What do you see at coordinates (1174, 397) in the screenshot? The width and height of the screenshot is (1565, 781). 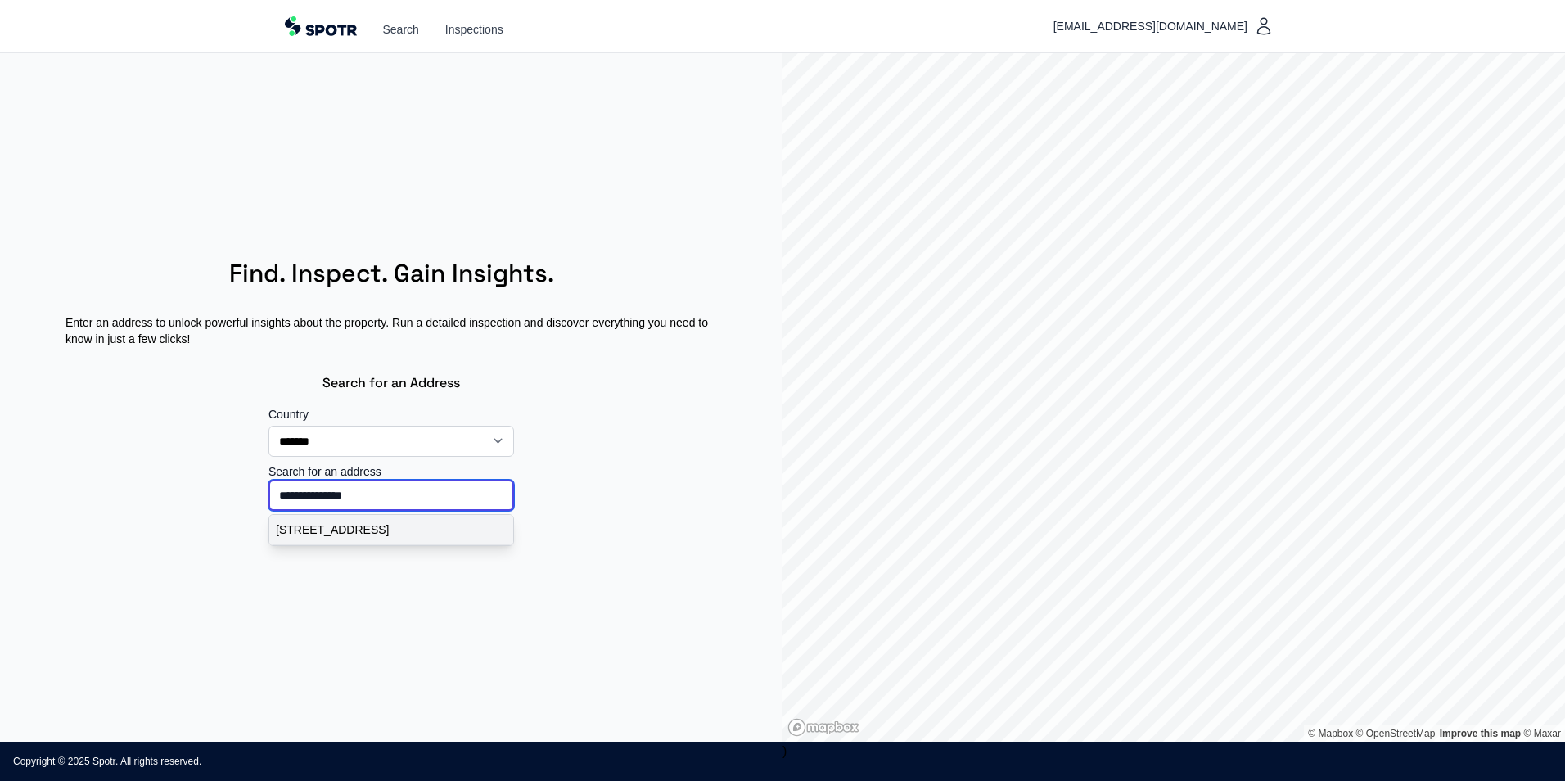 I see `canvas: Map` at bounding box center [1174, 397].